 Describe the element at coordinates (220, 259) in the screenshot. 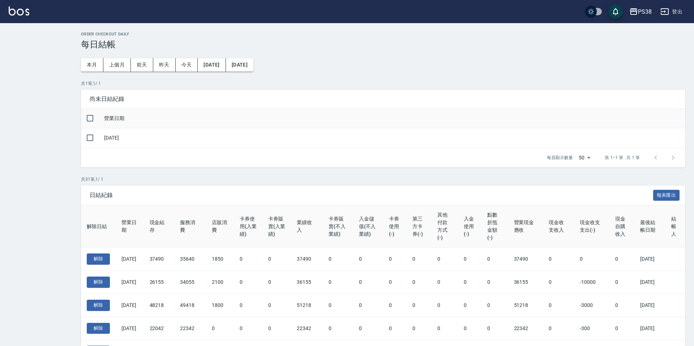

I see `td: 1850` at that location.